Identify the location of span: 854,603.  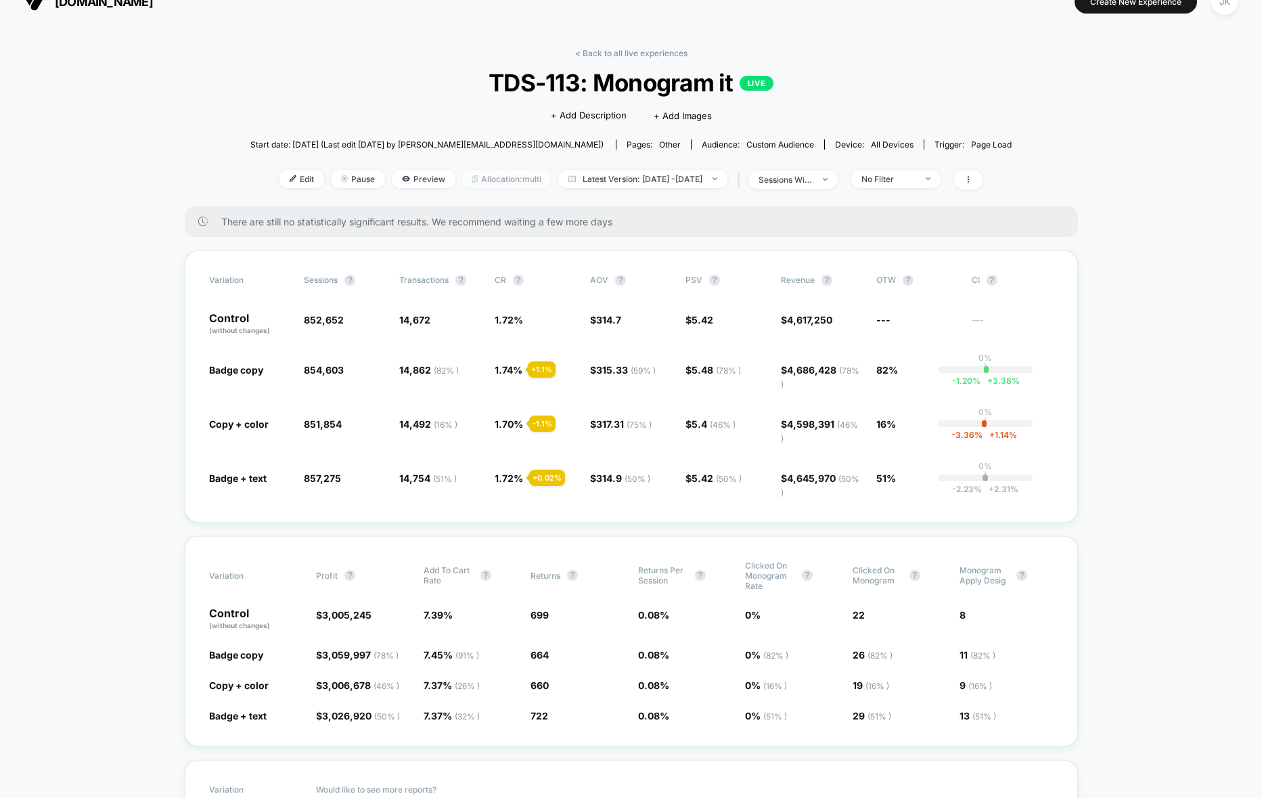
(324, 370).